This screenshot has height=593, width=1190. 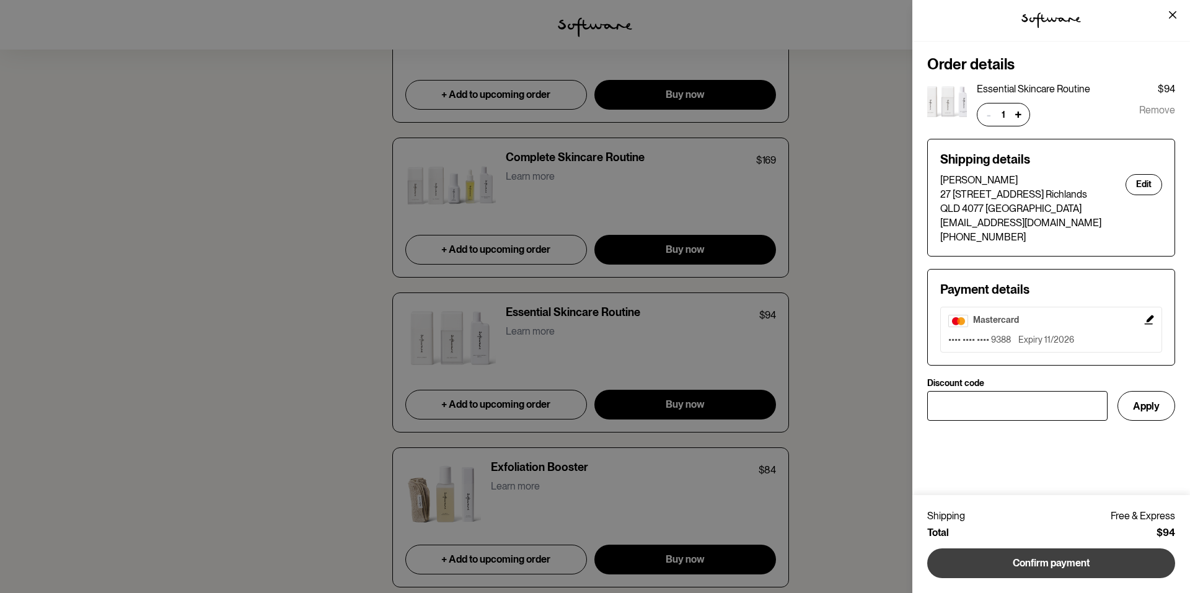 I want to click on h3: Payment details, so click(x=1051, y=289).